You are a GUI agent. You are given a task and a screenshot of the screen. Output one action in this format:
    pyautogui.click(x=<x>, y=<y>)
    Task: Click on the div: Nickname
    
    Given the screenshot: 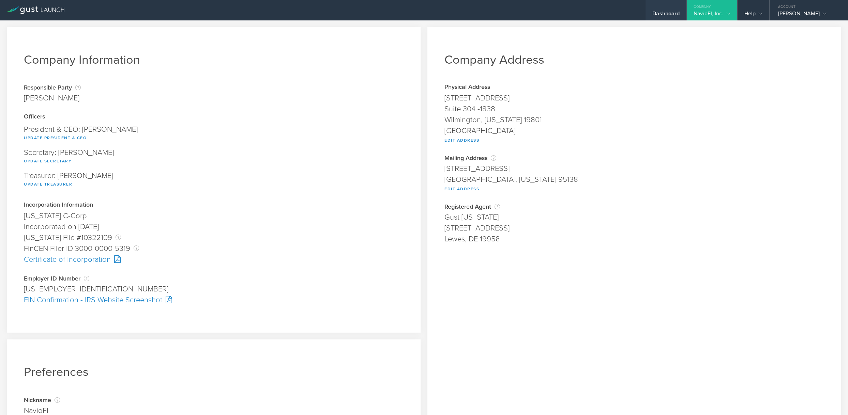 What is the action you would take?
    pyautogui.click(x=214, y=400)
    